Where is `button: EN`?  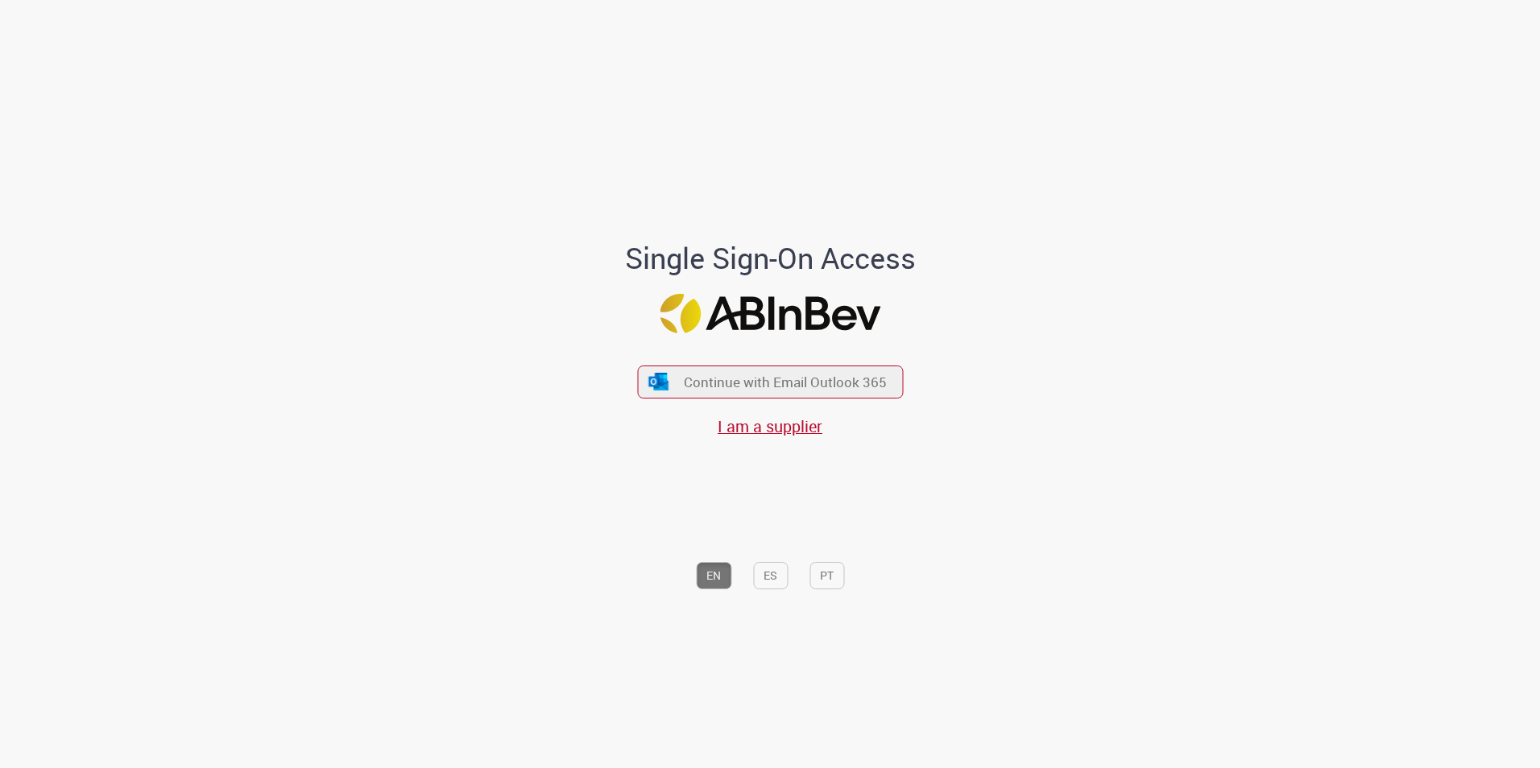
button: EN is located at coordinates (714, 576).